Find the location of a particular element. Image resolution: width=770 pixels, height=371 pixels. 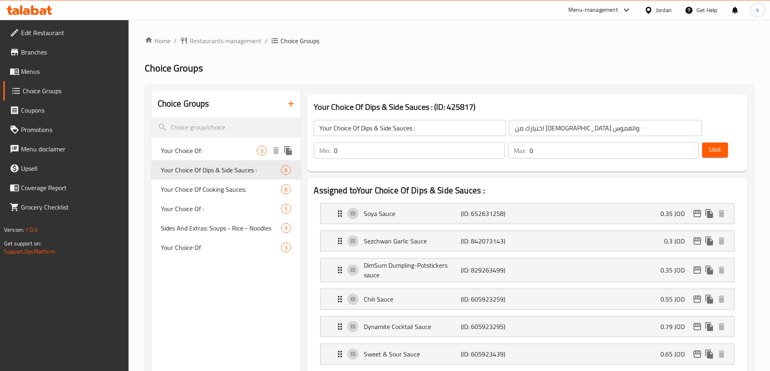

div: Your Choice Of :5 is located at coordinates (226, 209).